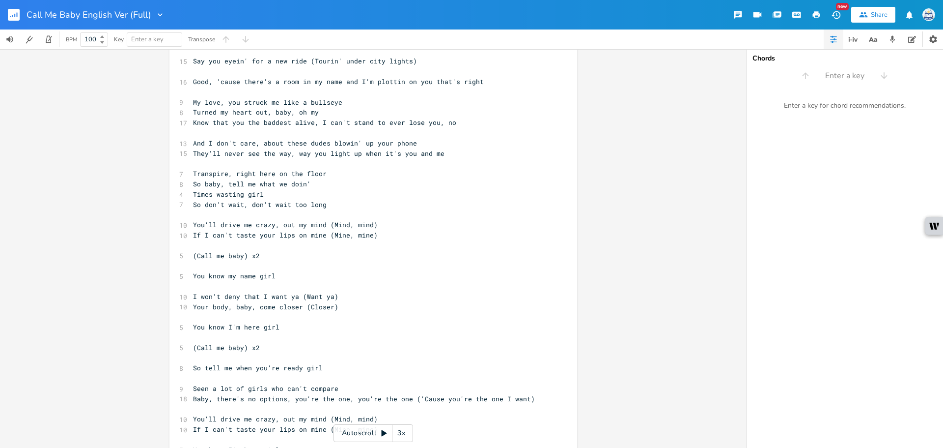 The height and width of the screenshot is (448, 943). I want to click on button: Share, so click(874, 15).